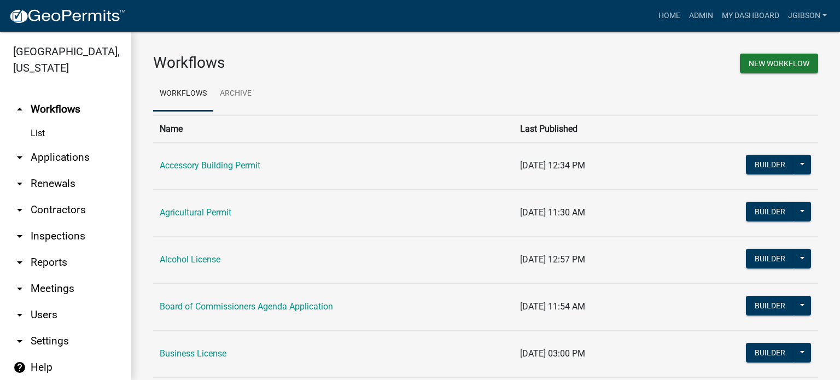 Image resolution: width=840 pixels, height=380 pixels. Describe the element at coordinates (190, 259) in the screenshot. I see `a: Alcohol License` at that location.